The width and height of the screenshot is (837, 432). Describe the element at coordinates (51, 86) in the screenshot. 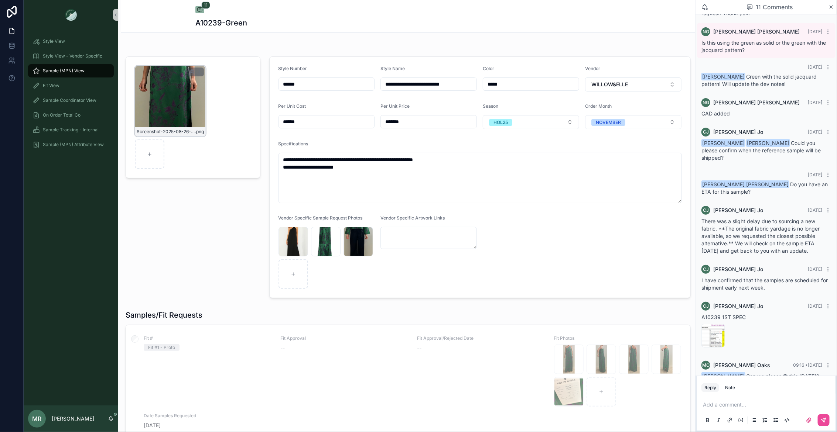

I see `span: Fit View` at that location.